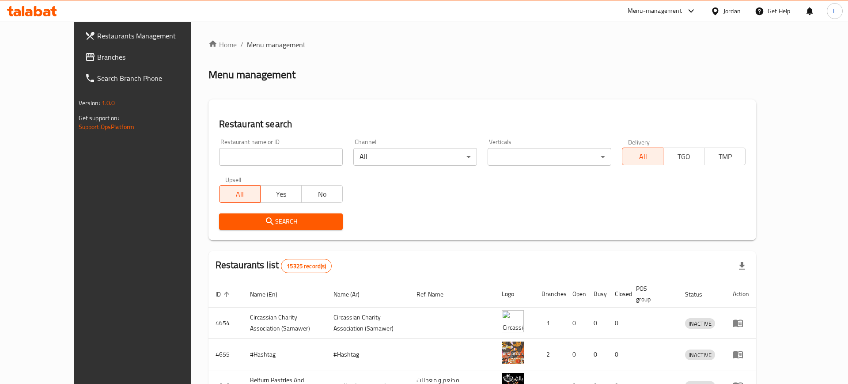 Image resolution: width=848 pixels, height=384 pixels. What do you see at coordinates (89, 103) in the screenshot?
I see `span: Version:` at bounding box center [89, 103].